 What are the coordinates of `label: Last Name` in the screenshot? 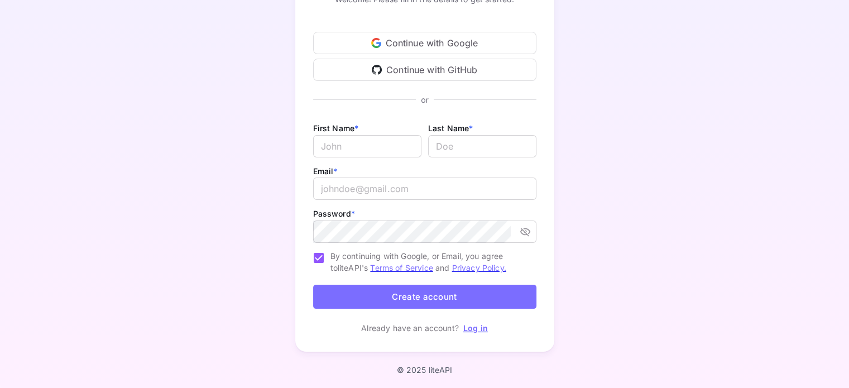 It's located at (450, 128).